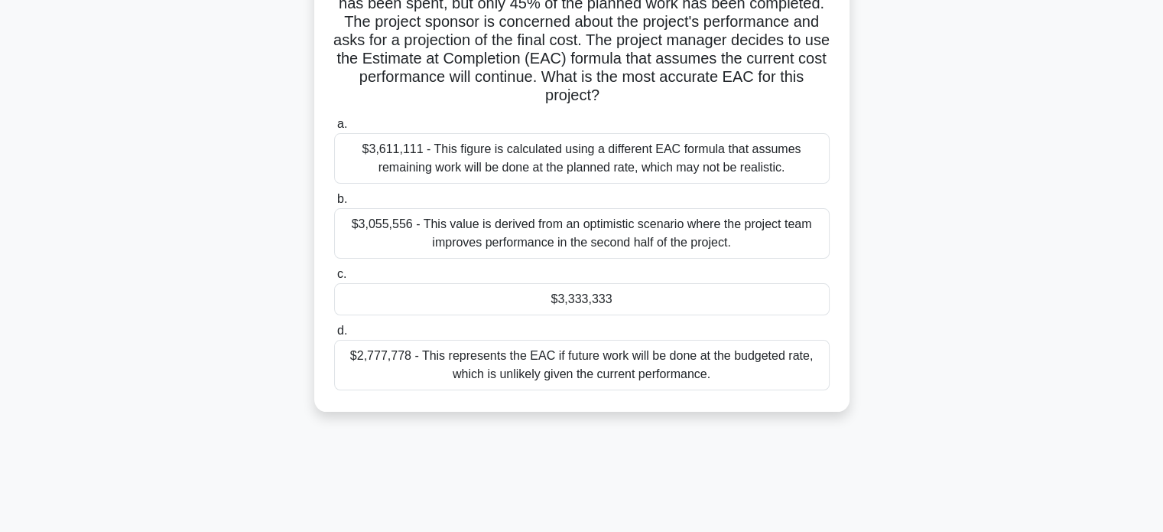 Image resolution: width=1163 pixels, height=532 pixels. What do you see at coordinates (342, 273) in the screenshot?
I see `span: c.` at bounding box center [342, 273].